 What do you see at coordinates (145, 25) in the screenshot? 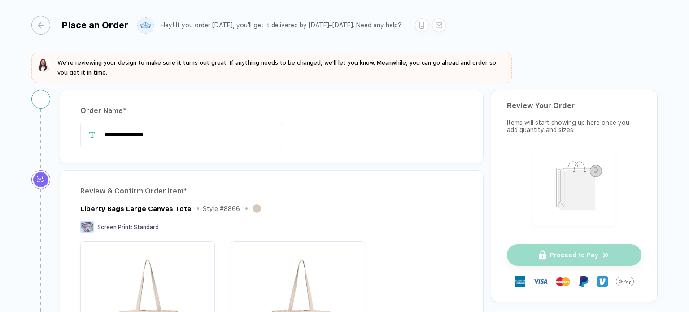
I see `img: user profile` at bounding box center [145, 25].